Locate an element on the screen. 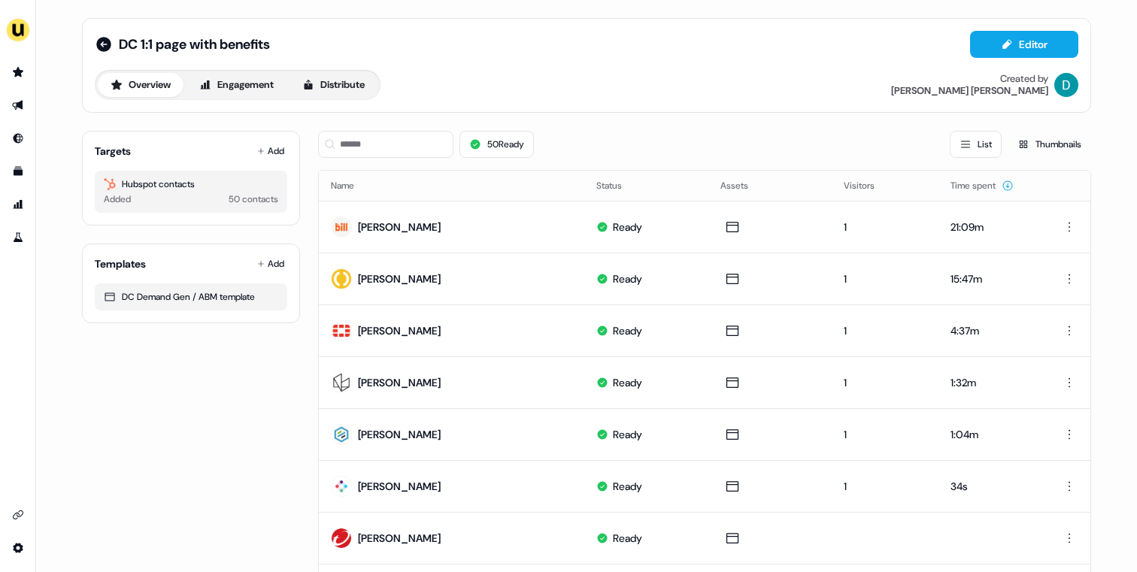 Image resolution: width=1137 pixels, height=572 pixels. button: List is located at coordinates (975, 144).